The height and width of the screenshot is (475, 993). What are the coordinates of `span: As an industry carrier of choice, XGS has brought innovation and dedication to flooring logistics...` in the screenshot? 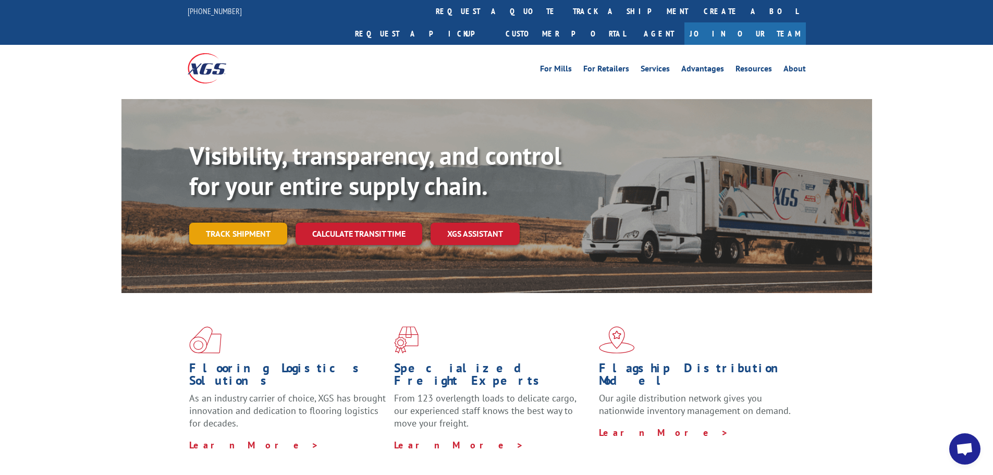 It's located at (287, 410).